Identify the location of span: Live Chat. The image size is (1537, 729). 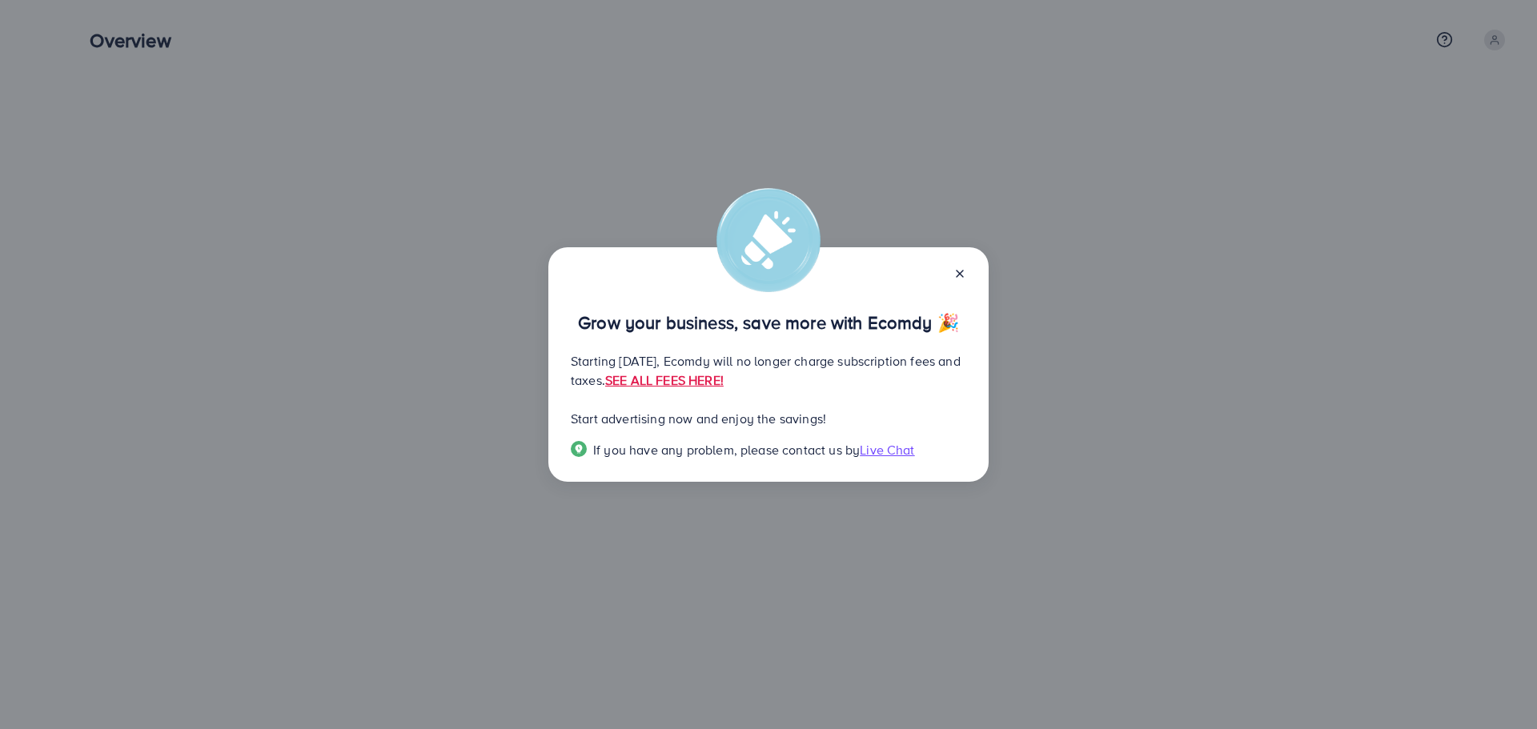
(887, 450).